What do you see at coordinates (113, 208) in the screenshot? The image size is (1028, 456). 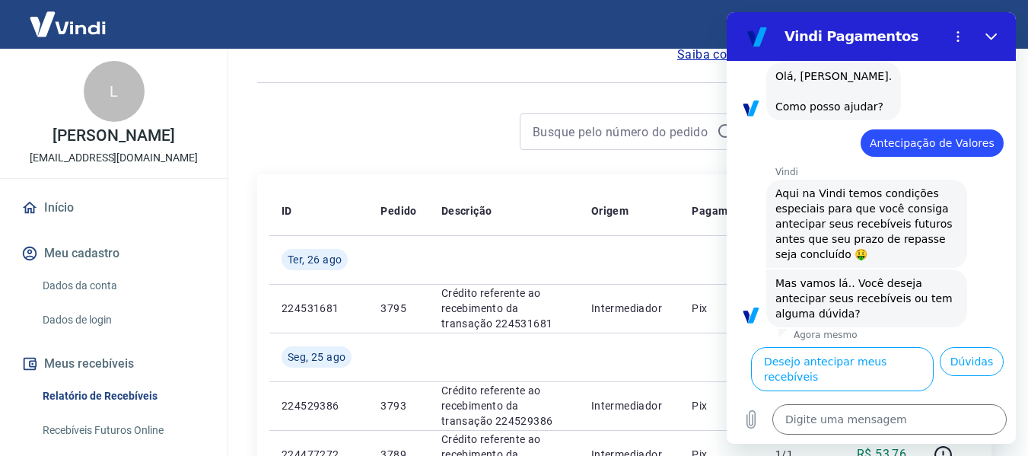 I see `a: Início` at bounding box center [113, 208].